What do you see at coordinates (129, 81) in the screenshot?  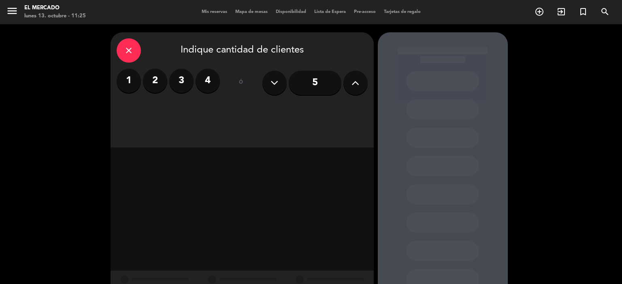 I see `label: 1` at bounding box center [129, 81].